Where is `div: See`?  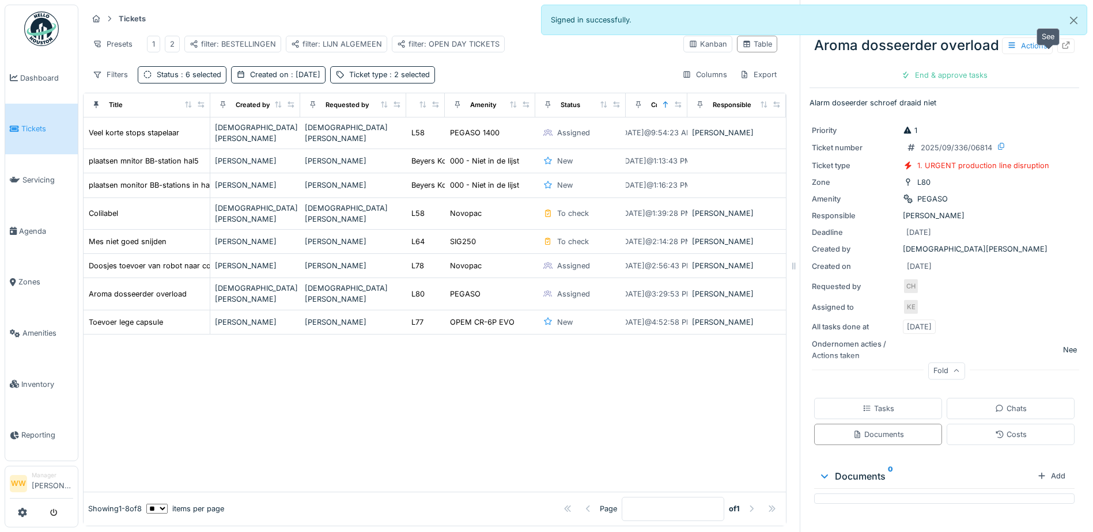
div: See is located at coordinates (1048, 36).